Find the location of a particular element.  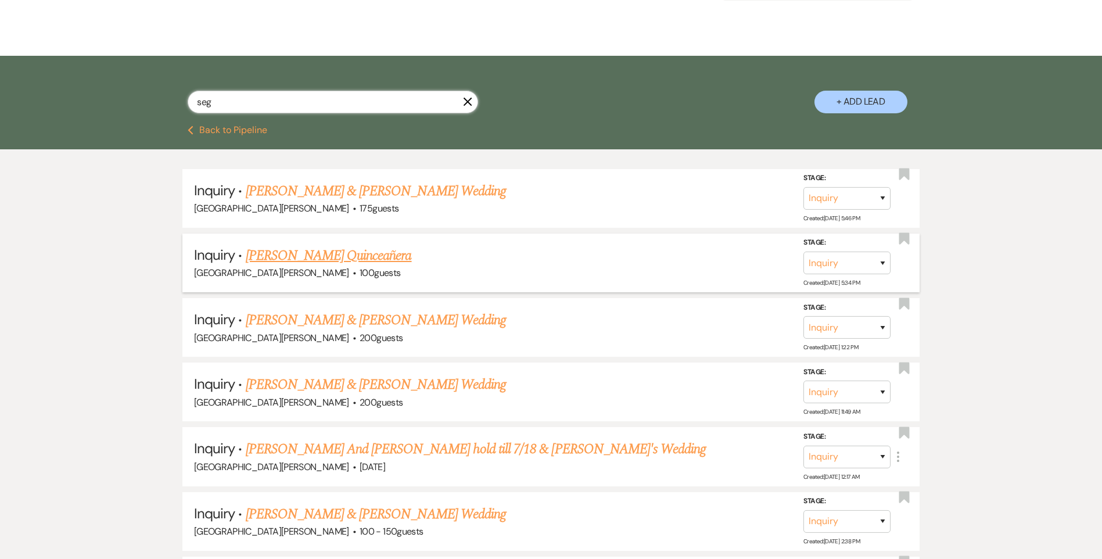

button: + Add Lead is located at coordinates (861, 102).